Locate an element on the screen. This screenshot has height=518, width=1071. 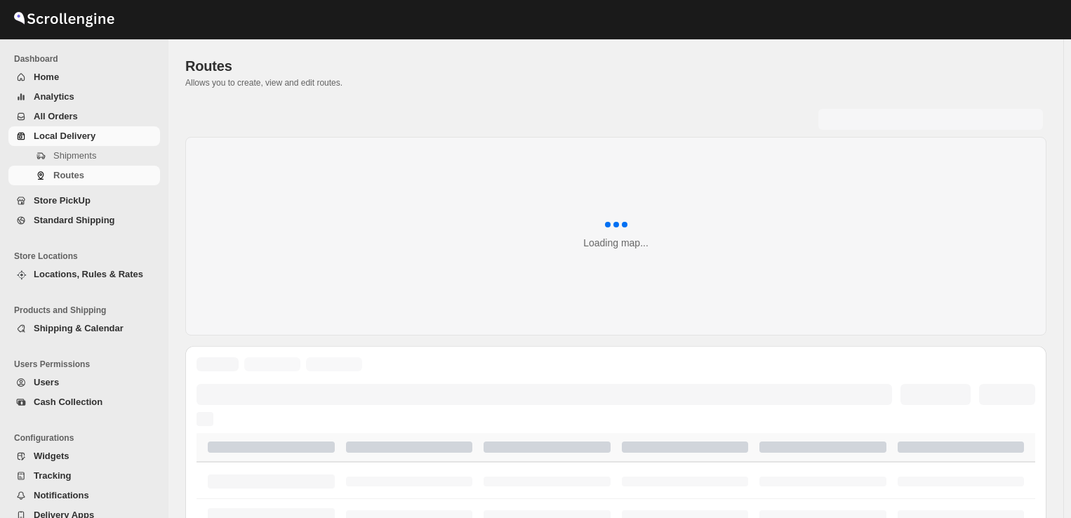
button: Analytics is located at coordinates (84, 97).